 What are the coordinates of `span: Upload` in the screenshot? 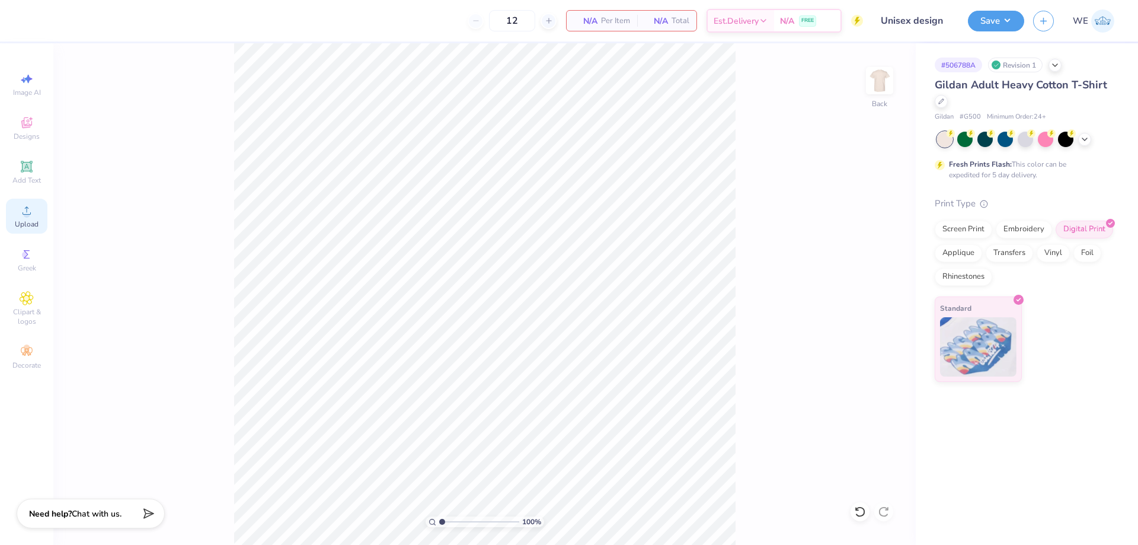 It's located at (27, 224).